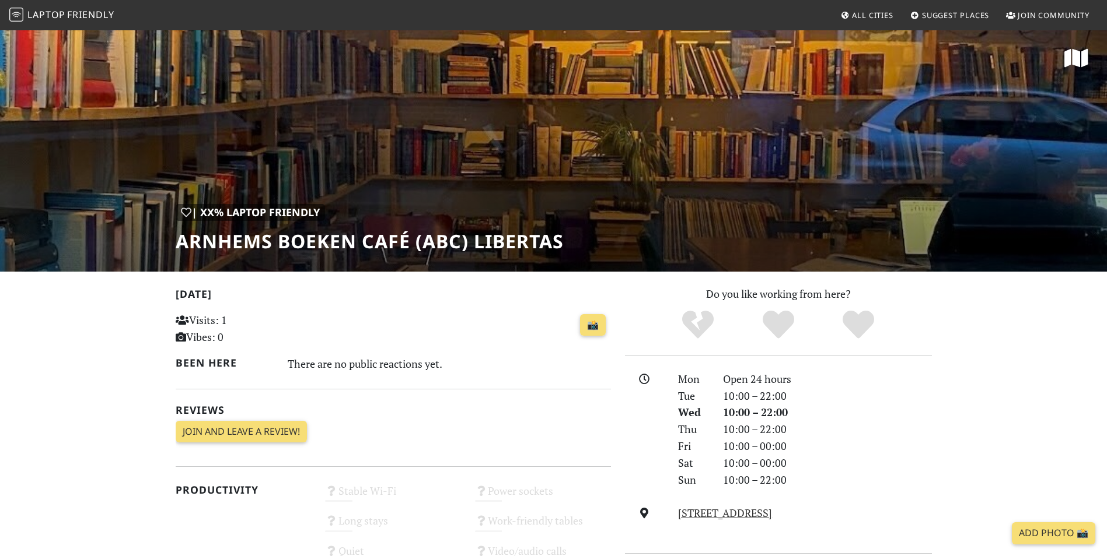 Image resolution: width=1107 pixels, height=556 pixels. Describe the element at coordinates (698, 325) in the screenshot. I see `div: No` at that location.